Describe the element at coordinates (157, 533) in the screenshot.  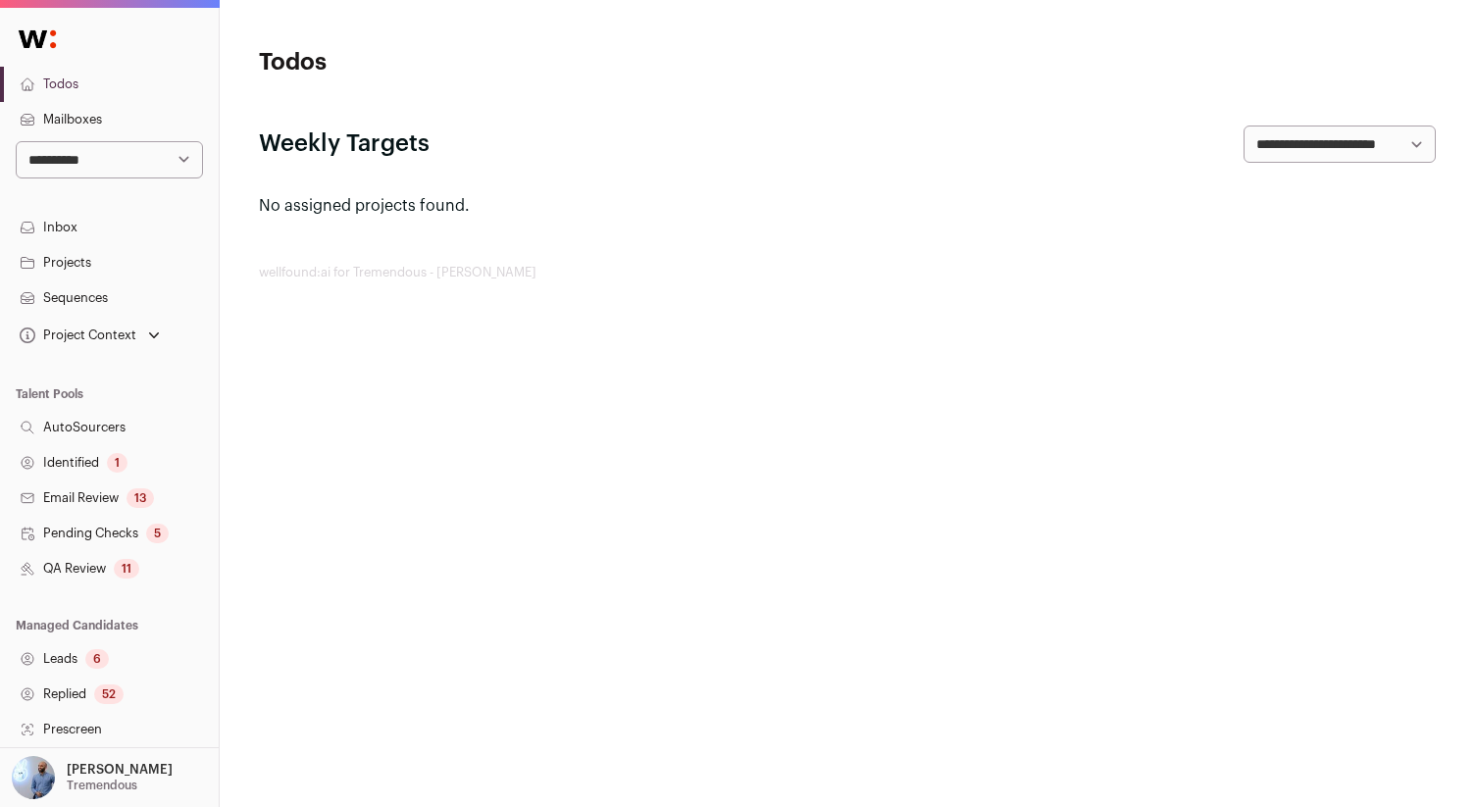
I see `div: 5` at that location.